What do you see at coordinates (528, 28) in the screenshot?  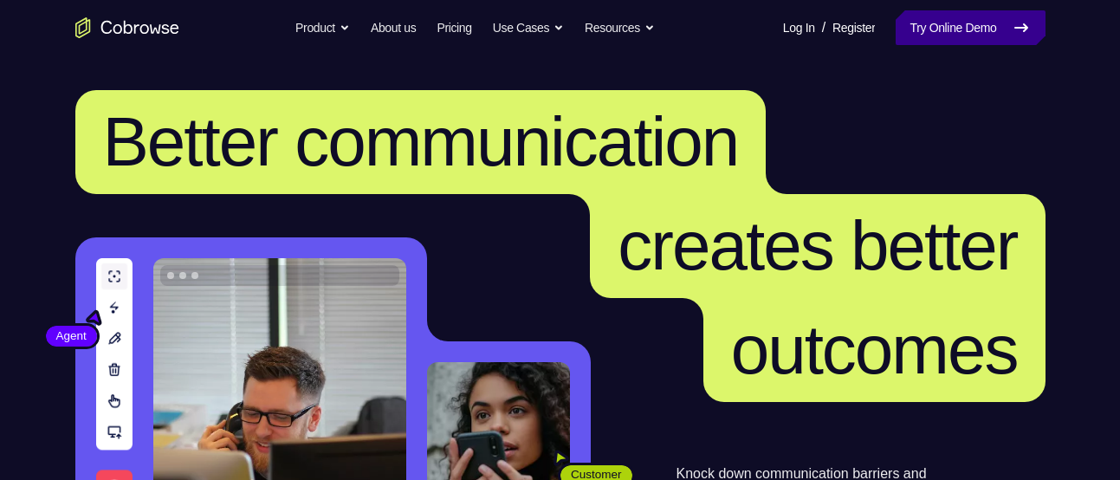 I see `button: Use Cases` at bounding box center [528, 28].